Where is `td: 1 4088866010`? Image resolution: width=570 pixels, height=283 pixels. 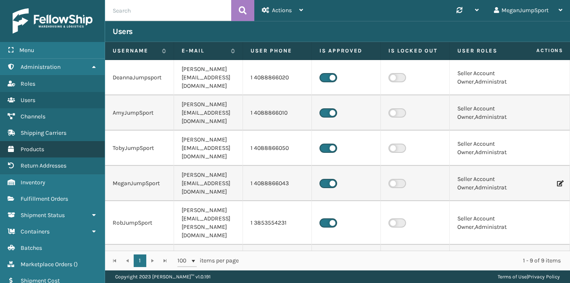 td: 1 4088866010 is located at coordinates (277, 113).